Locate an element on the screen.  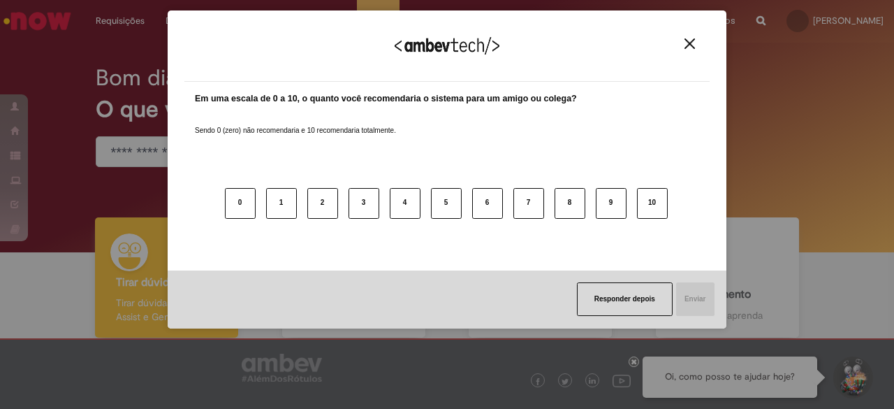
button: 5 is located at coordinates (446, 203).